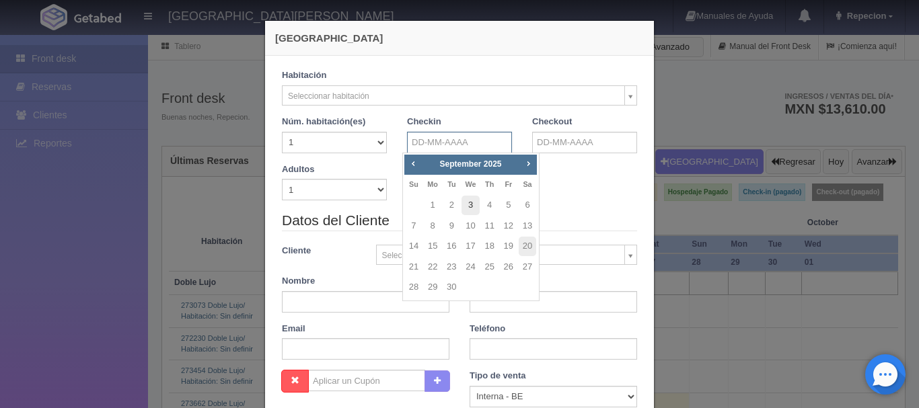  Describe the element at coordinates (489, 184) in the screenshot. I see `span: Thursday` at that location.